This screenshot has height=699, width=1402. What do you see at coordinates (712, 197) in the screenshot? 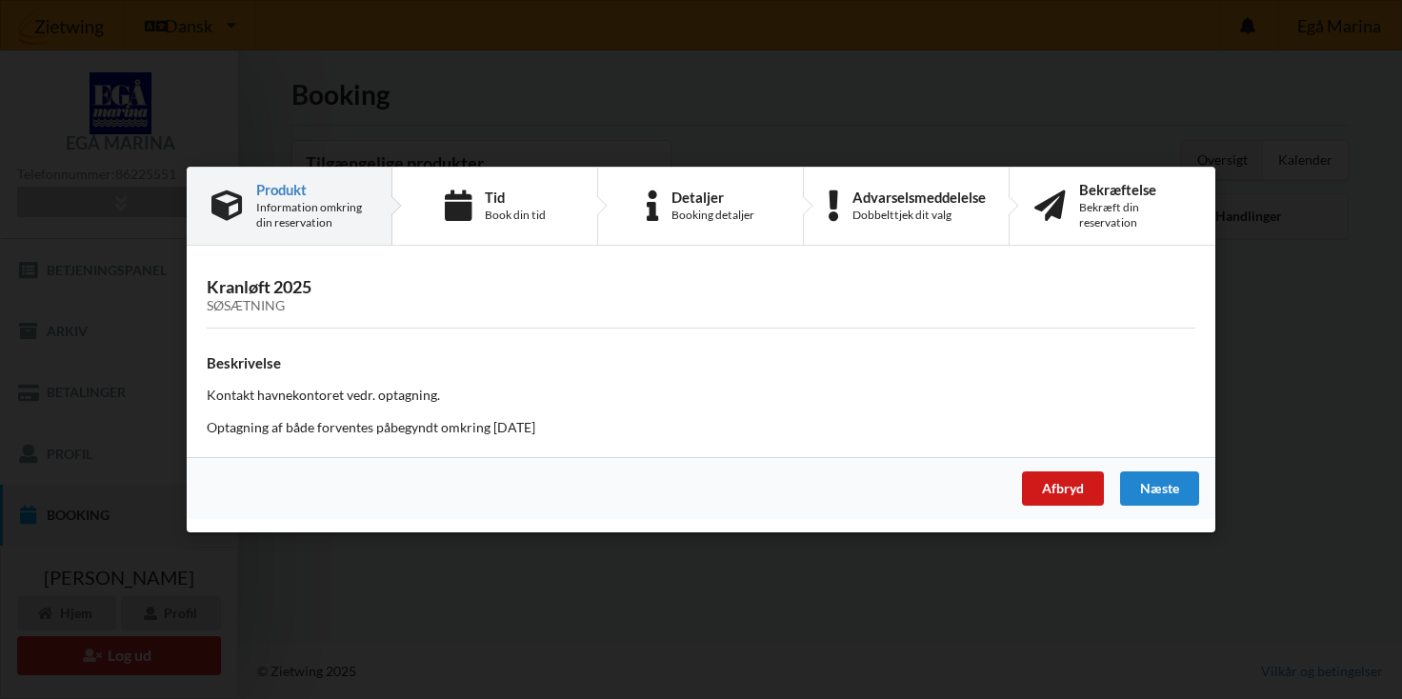
I see `div: Detaljer` at bounding box center [712, 197].